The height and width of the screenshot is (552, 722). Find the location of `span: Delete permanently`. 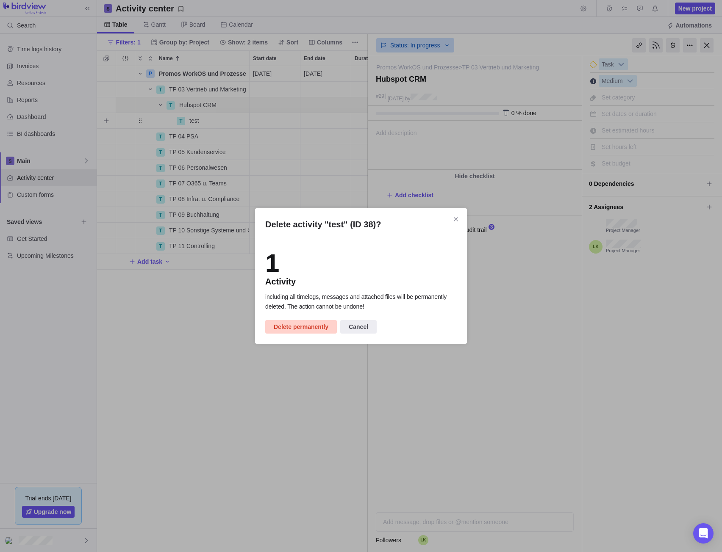

span: Delete permanently is located at coordinates (301, 327).